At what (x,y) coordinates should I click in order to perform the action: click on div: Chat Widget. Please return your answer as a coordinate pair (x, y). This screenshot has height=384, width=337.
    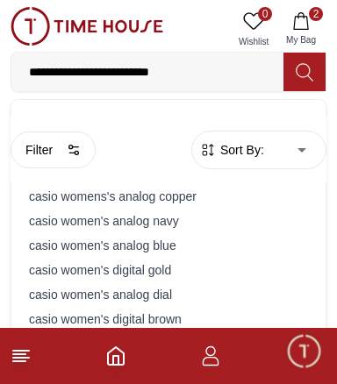
    Looking at the image, I should click on (305, 352).